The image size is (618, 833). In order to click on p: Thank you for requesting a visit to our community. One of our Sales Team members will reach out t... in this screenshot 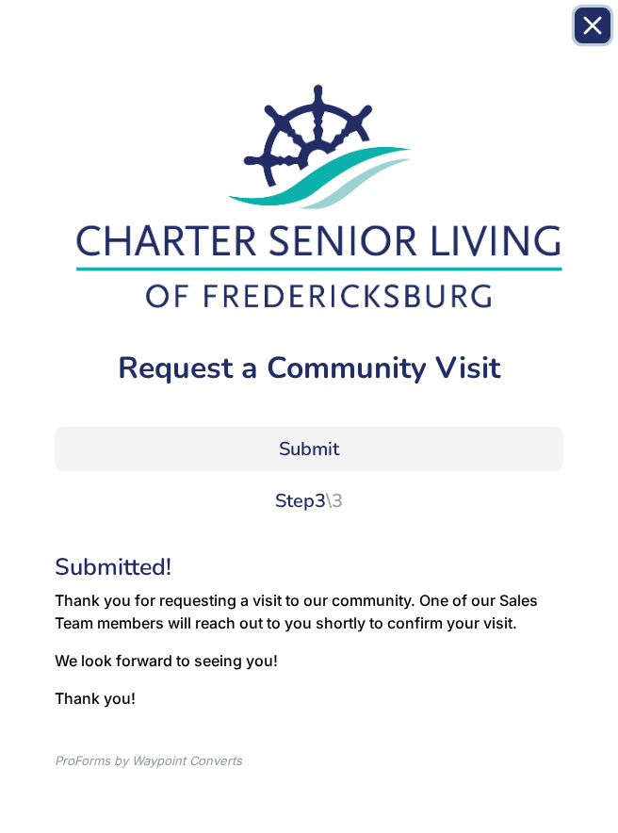, I will do `click(309, 611)`.